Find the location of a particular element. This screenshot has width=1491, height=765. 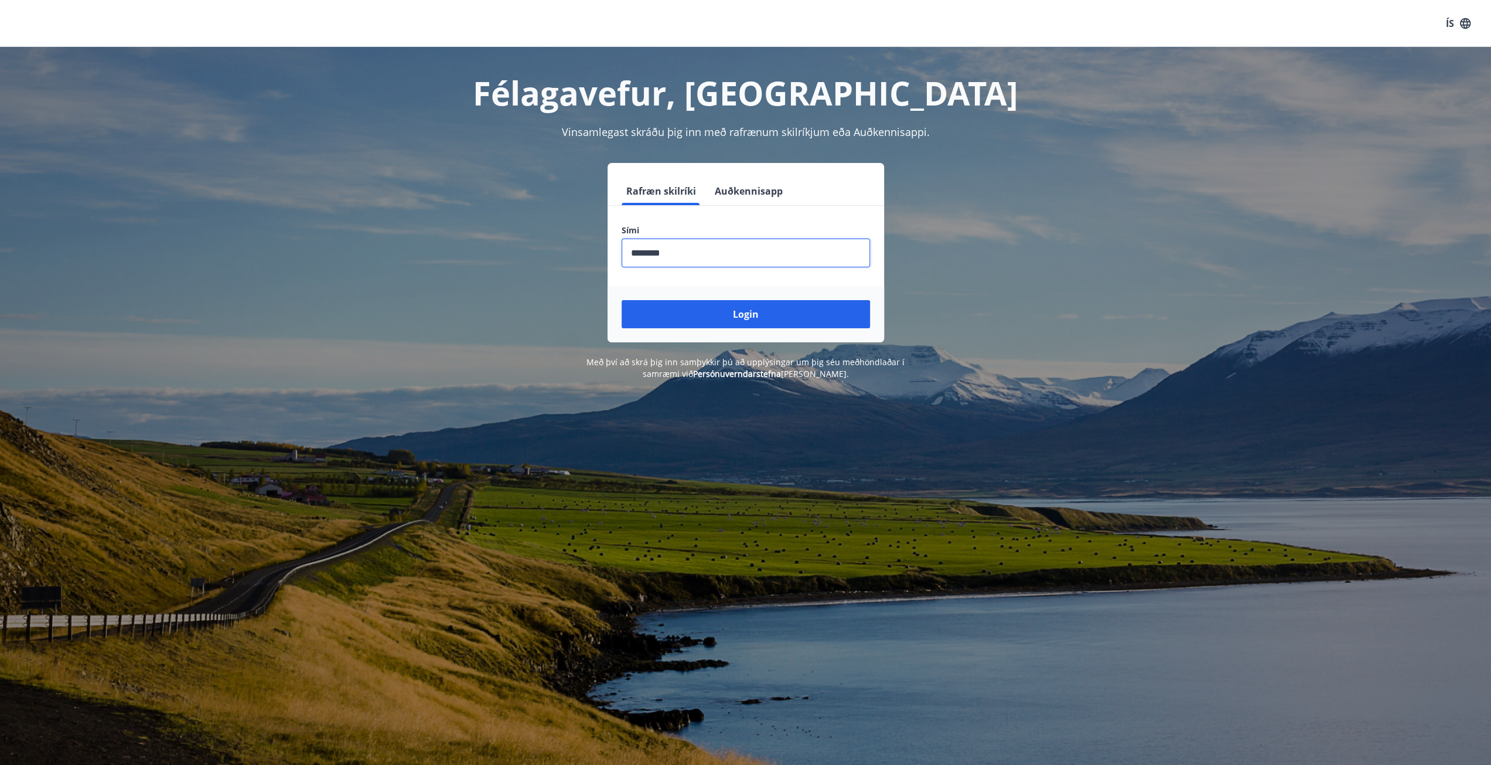

span: Vinsamlegast skráðu þig inn með rafrænum skilríkjum eða Auðkennisappi. is located at coordinates (746, 132).